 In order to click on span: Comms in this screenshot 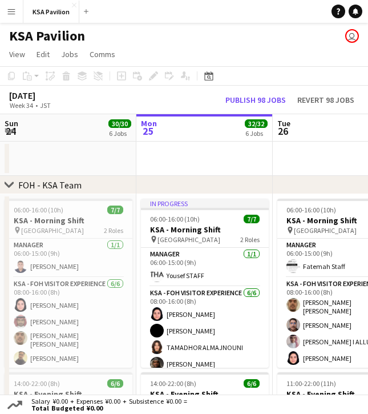, I will do `click(102, 54)`.